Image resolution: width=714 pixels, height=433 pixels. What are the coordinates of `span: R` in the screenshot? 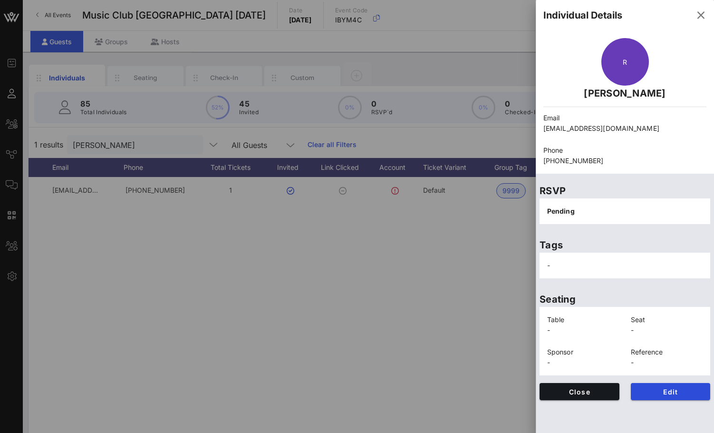 It's located at (625, 62).